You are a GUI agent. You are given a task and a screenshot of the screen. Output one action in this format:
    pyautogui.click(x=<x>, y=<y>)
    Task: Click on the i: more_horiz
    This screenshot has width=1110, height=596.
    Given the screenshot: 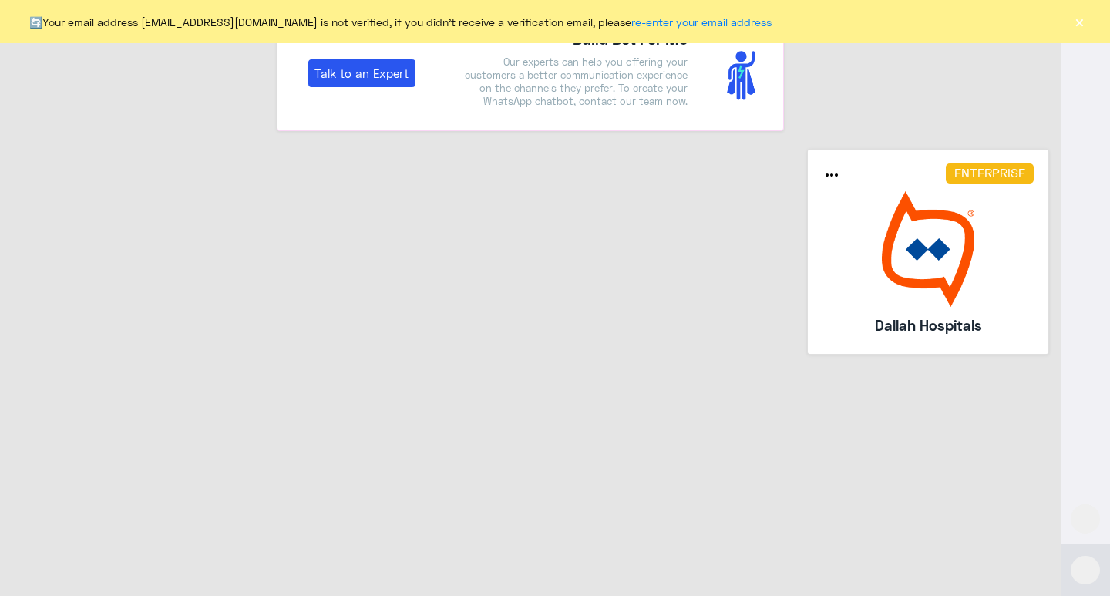 What is the action you would take?
    pyautogui.click(x=832, y=175)
    